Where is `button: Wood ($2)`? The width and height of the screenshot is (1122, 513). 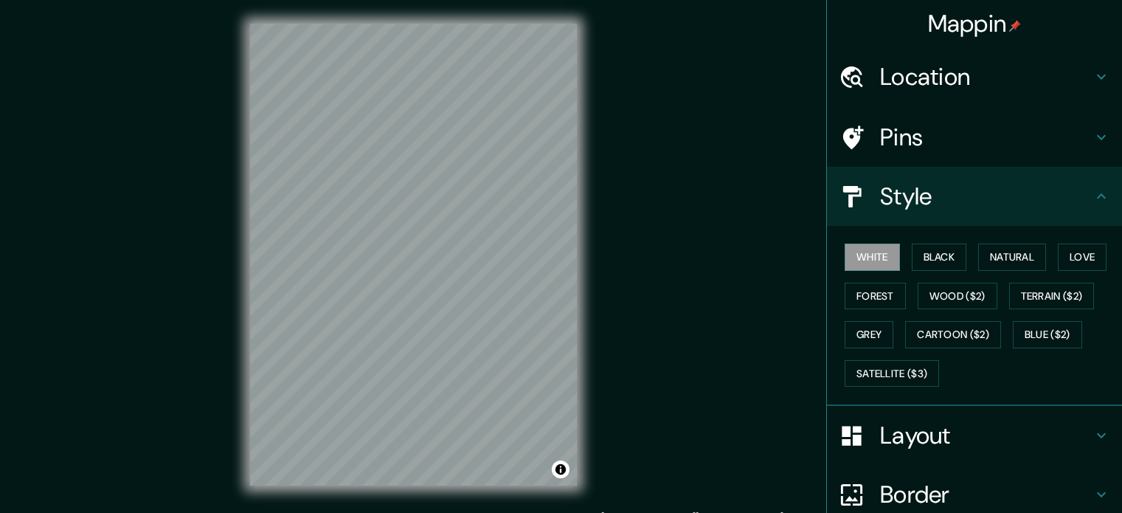 button: Wood ($2) is located at coordinates (958, 296).